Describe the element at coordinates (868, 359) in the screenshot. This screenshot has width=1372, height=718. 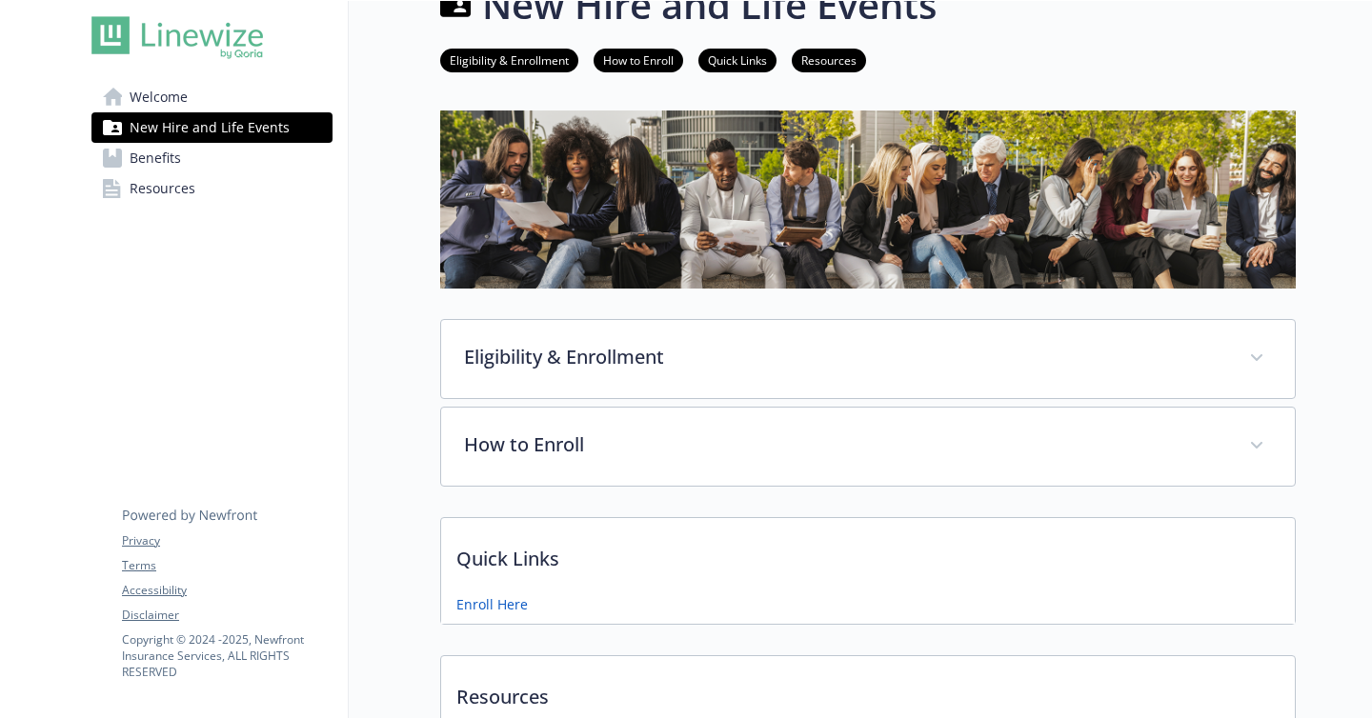
I see `div: Eligibility & Enrollment` at that location.